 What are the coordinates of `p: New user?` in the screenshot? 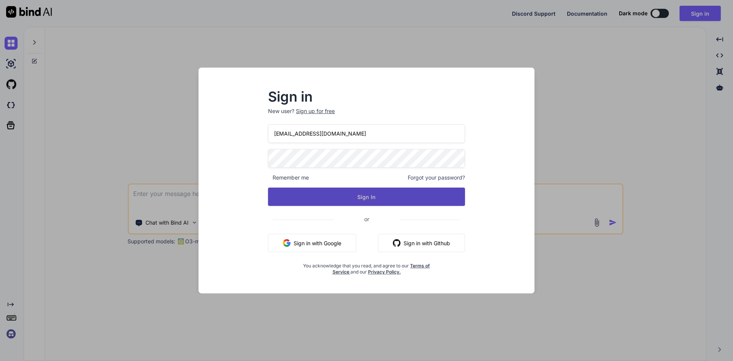 It's located at (367, 116).